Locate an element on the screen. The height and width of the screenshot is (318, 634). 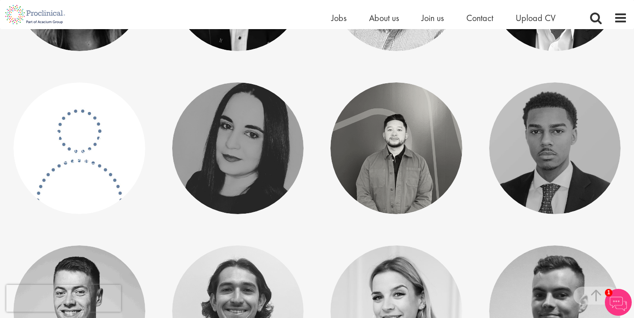
a: Join us is located at coordinates (433, 18).